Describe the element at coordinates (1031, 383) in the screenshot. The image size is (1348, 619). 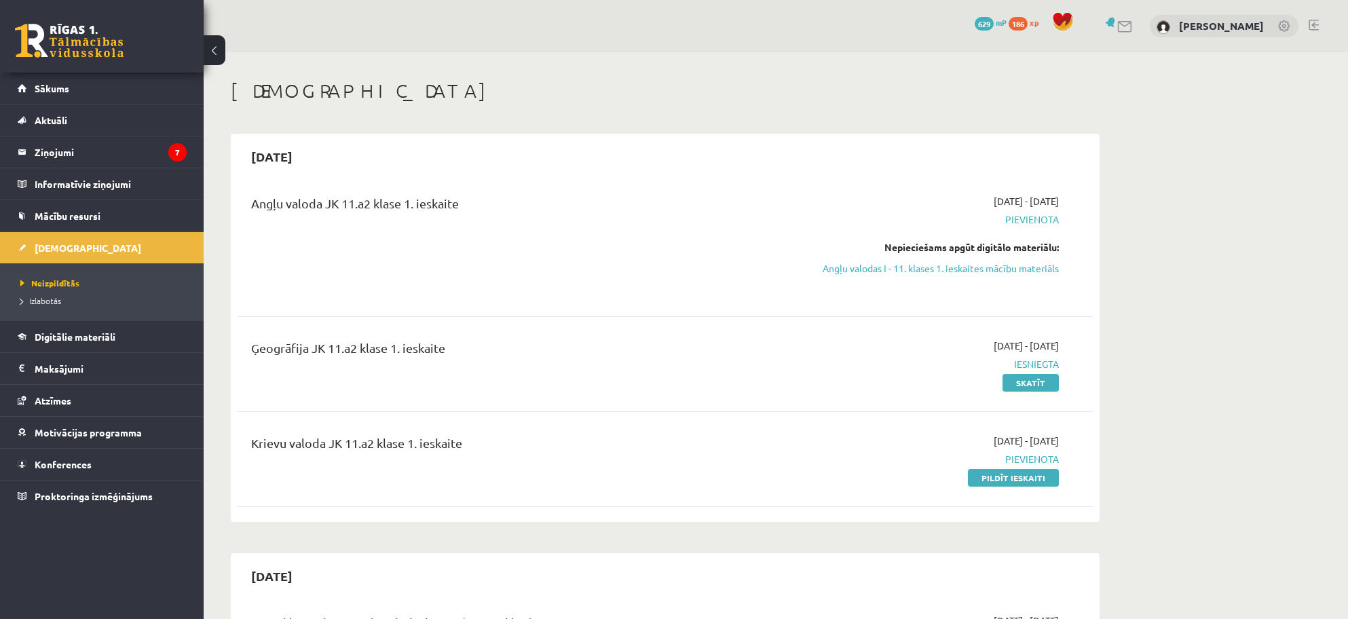
I see `a: Skatīt` at that location.